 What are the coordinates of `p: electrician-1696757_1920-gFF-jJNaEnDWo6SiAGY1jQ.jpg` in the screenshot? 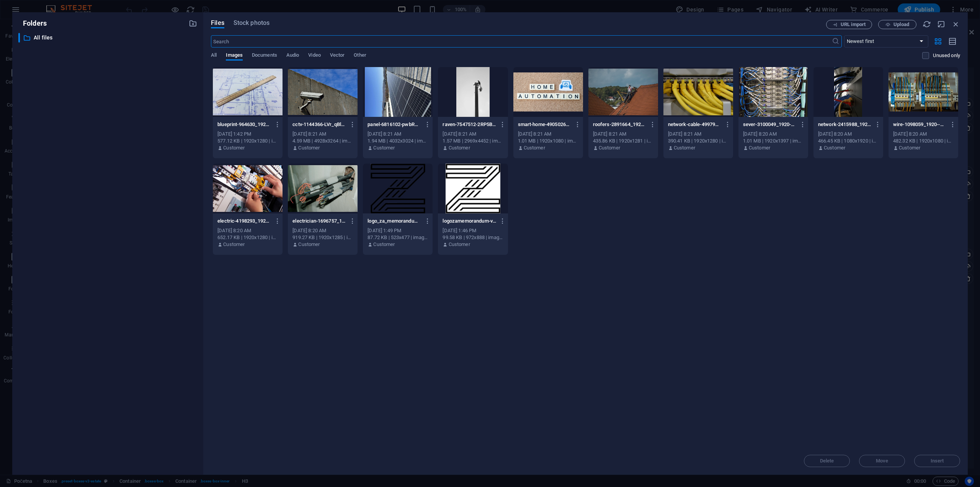 It's located at (319, 221).